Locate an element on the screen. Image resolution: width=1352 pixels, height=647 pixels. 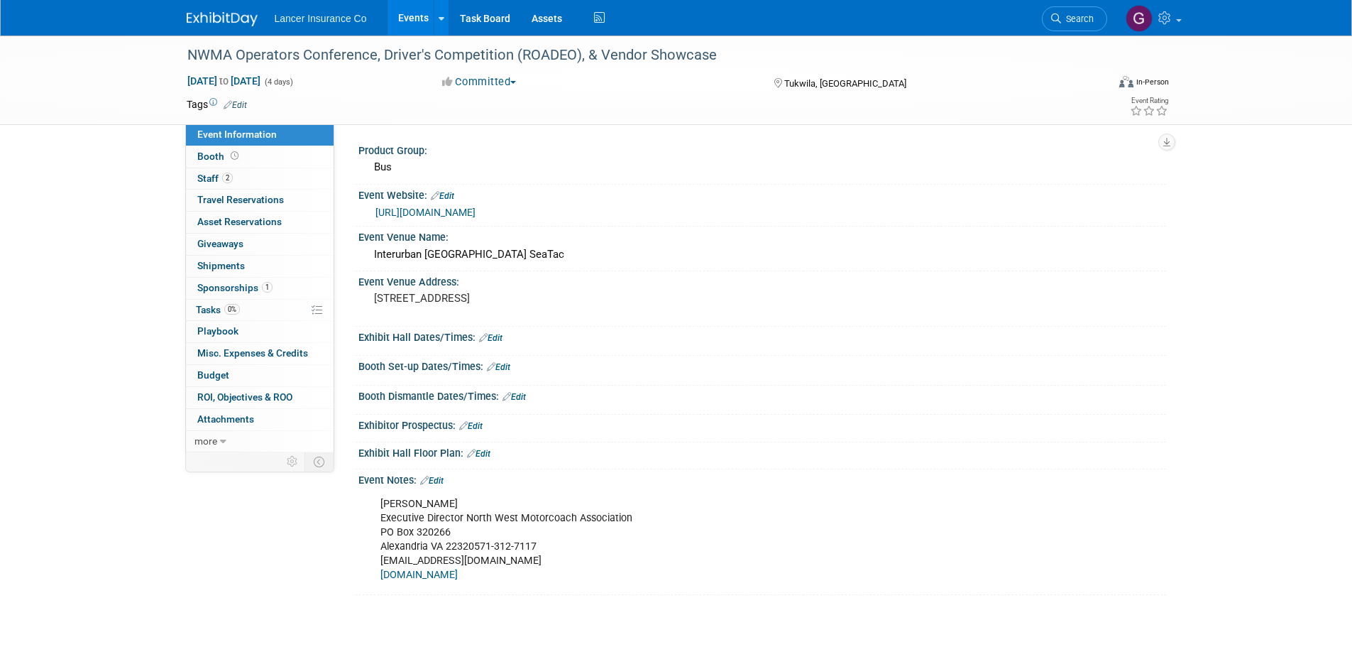
a: Giveaways is located at coordinates (260, 244).